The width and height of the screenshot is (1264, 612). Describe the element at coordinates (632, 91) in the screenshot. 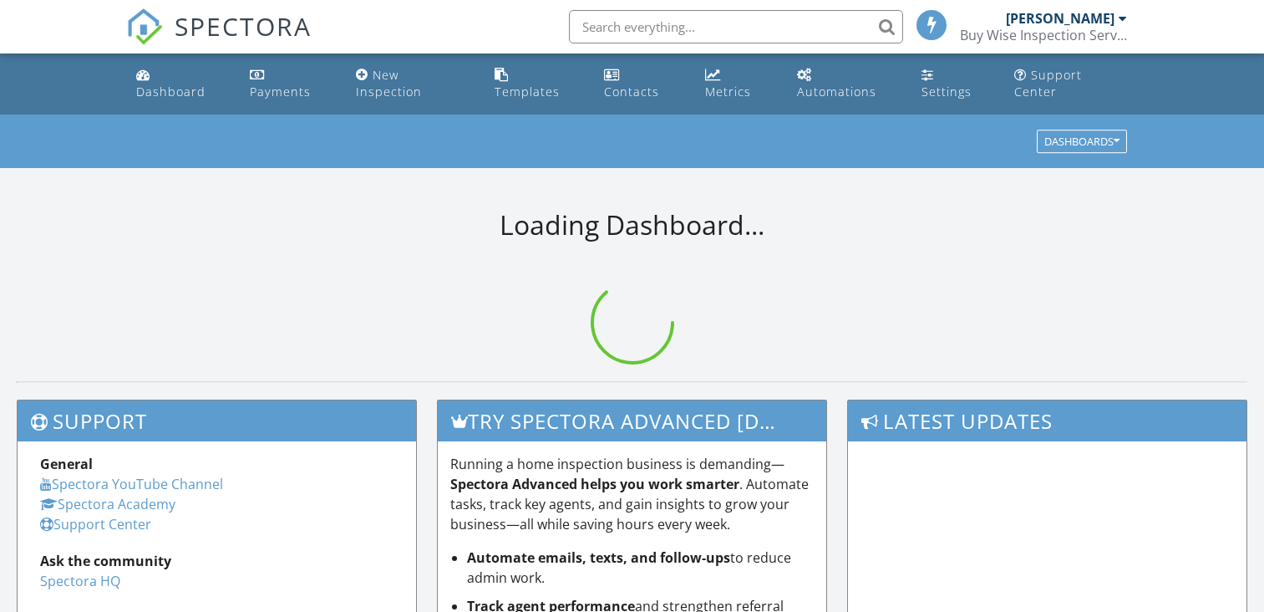

I see `div: Contacts` at that location.